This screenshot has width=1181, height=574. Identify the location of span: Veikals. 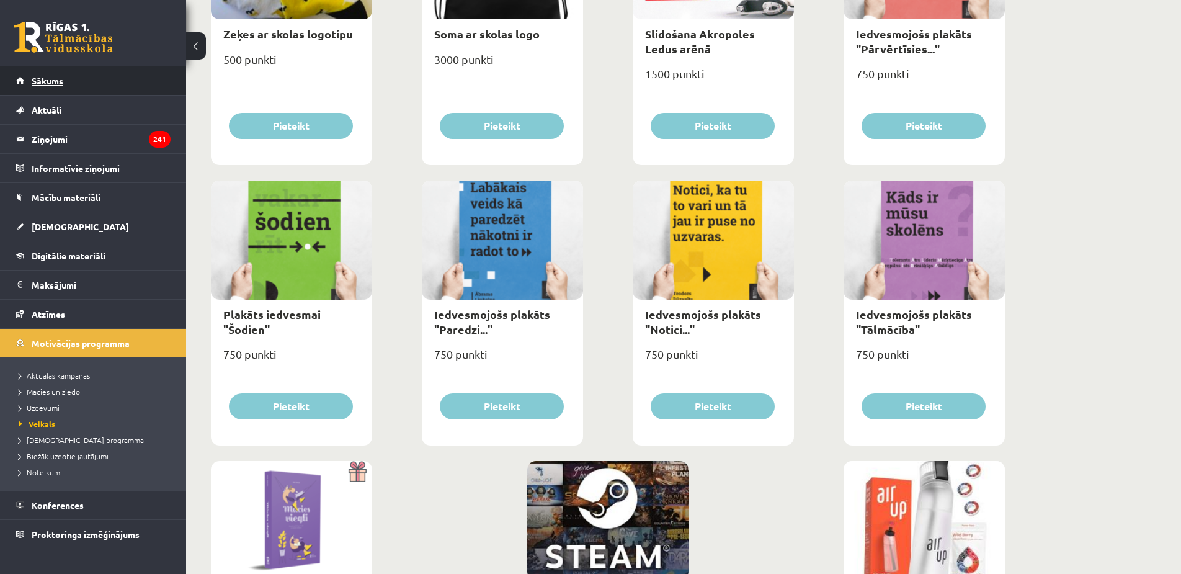
(37, 424).